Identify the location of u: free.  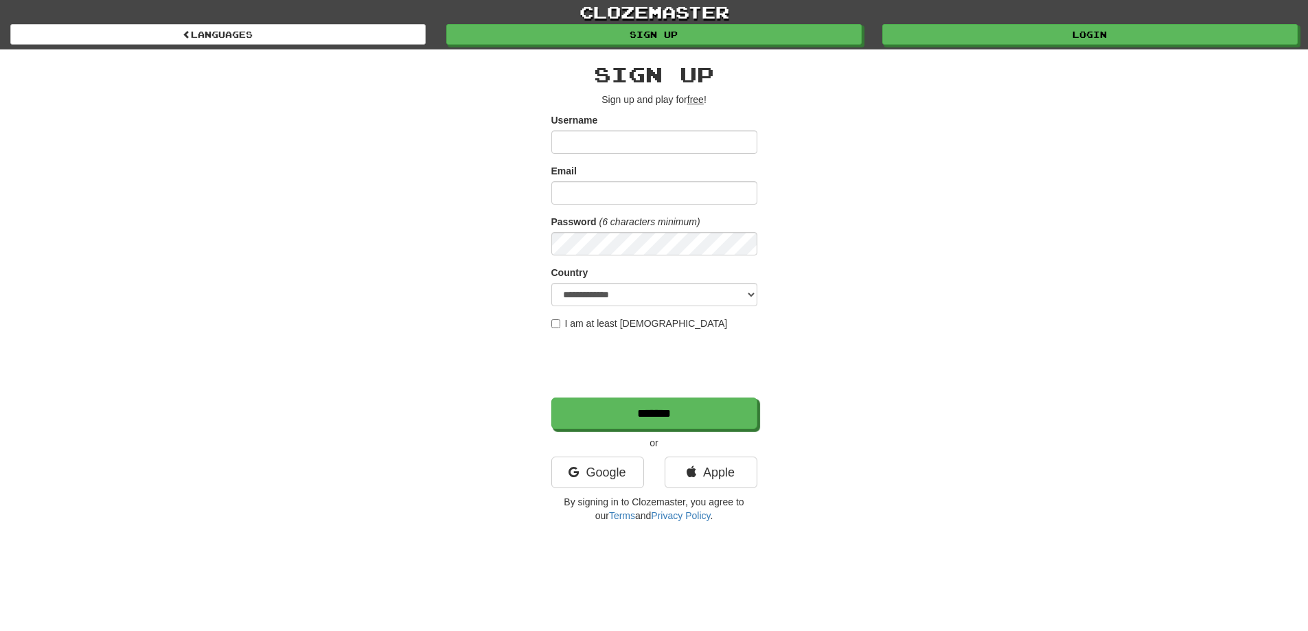
(695, 100).